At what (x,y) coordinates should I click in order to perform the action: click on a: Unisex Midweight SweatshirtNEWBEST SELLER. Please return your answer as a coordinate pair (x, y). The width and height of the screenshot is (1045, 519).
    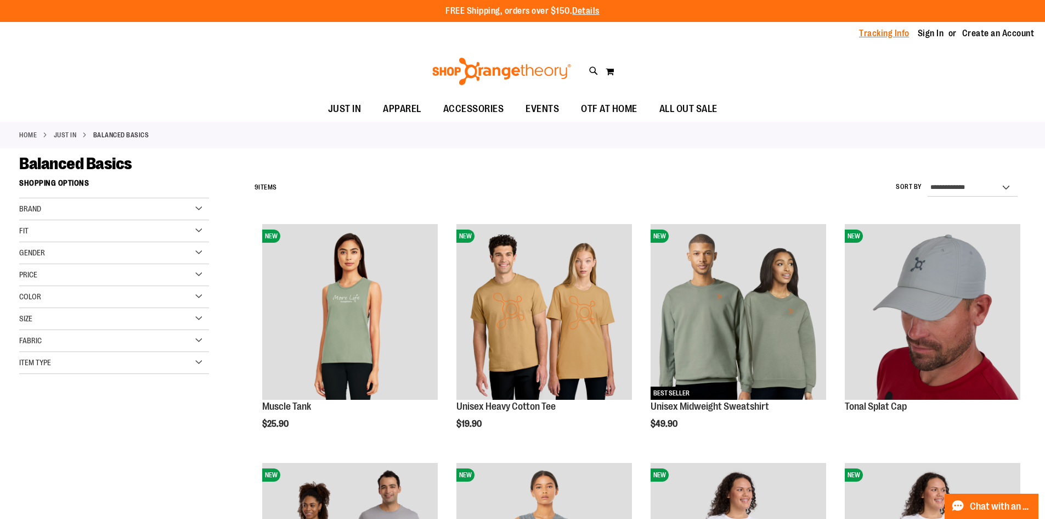
    Looking at the image, I should click on (739, 312).